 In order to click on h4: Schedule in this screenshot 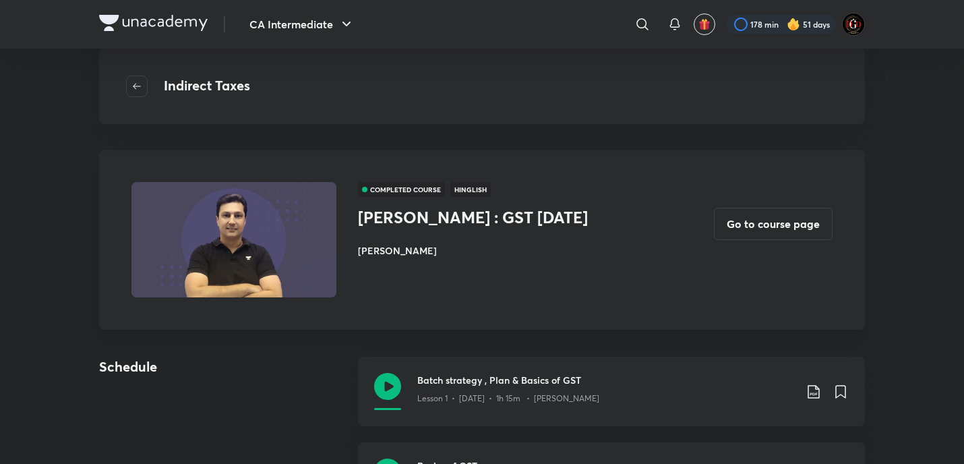, I will do `click(159, 399)`.